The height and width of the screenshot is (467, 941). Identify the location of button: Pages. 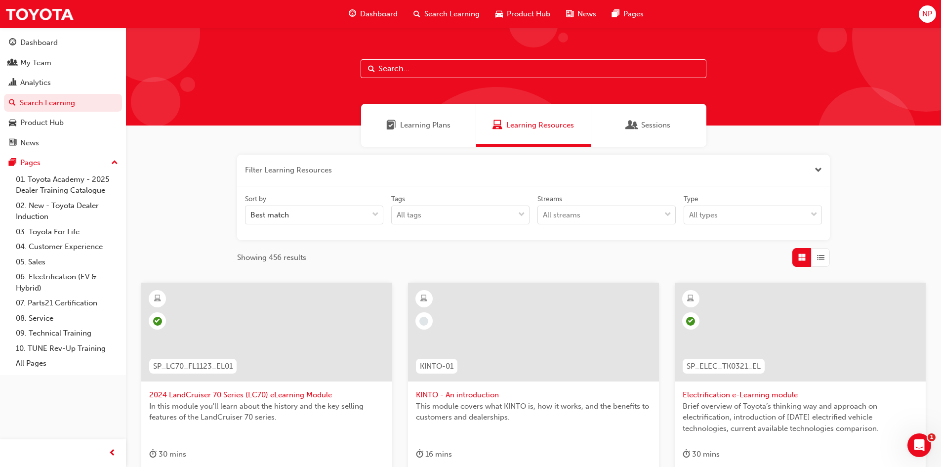
(63, 162).